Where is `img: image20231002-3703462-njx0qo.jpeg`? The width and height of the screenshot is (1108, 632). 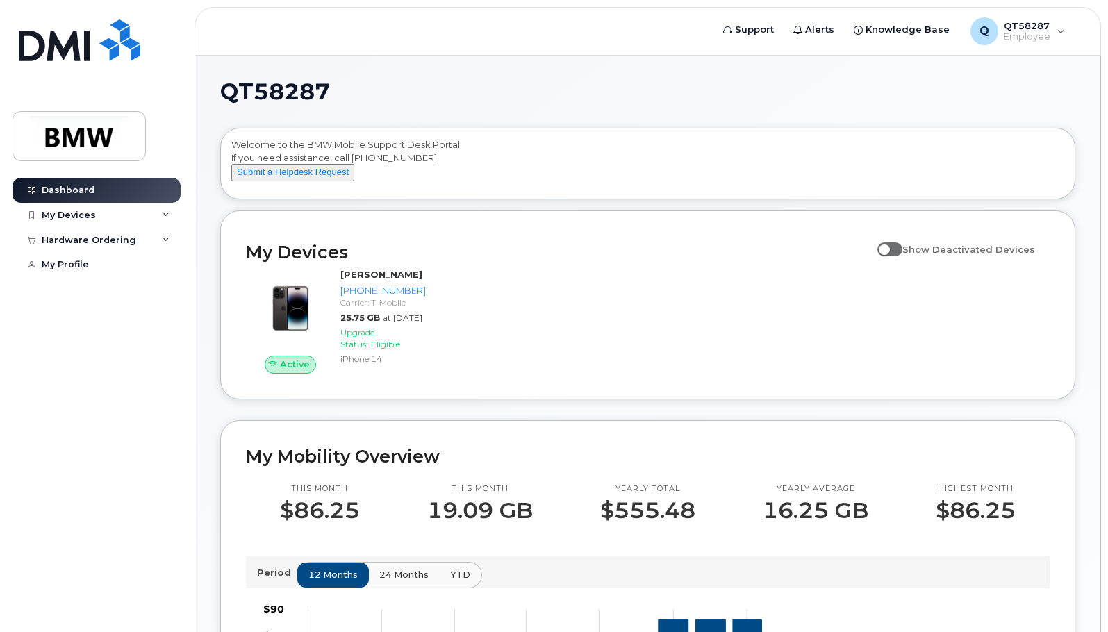 img: image20231002-3703462-njx0qo.jpeg is located at coordinates (290, 308).